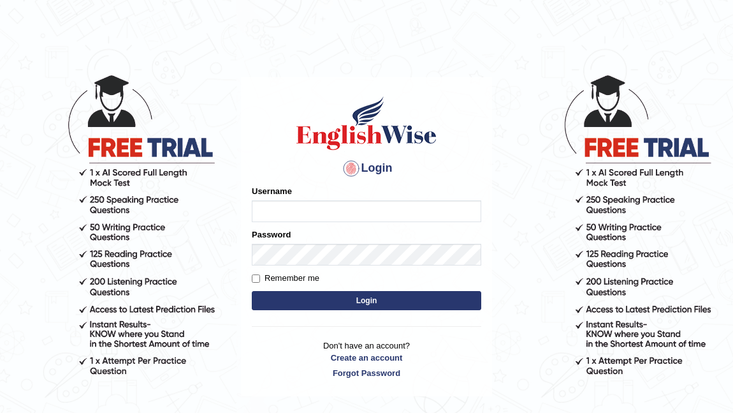 The width and height of the screenshot is (733, 413). Describe the element at coordinates (272, 191) in the screenshot. I see `label: Username` at that location.